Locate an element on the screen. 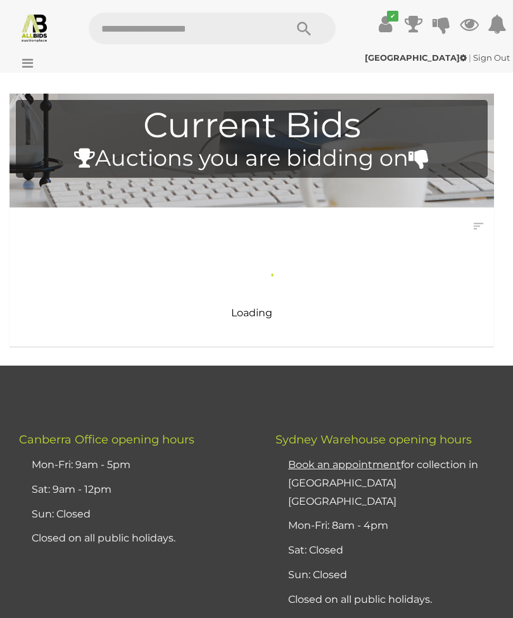 This screenshot has height=618, width=513. h1: Current Bids is located at coordinates (251, 125).